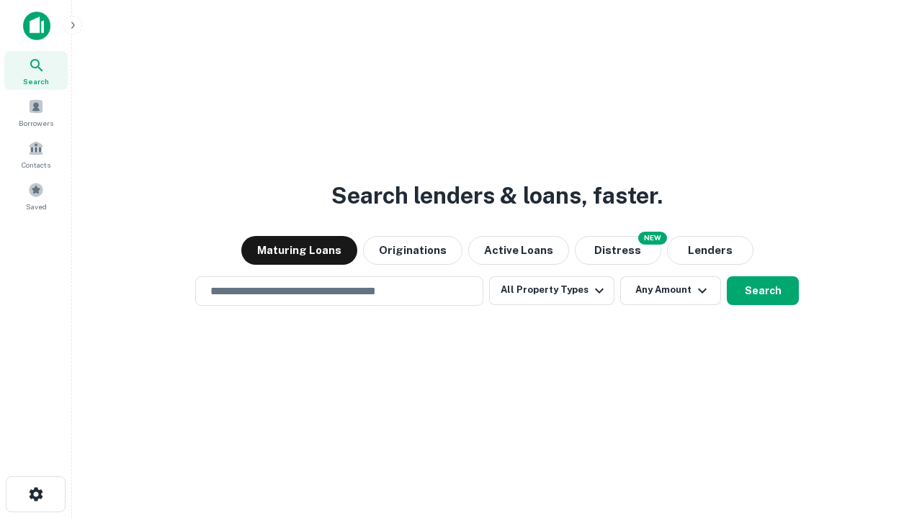 The image size is (922, 518). Describe the element at coordinates (36, 112) in the screenshot. I see `a: Borrowers` at that location.